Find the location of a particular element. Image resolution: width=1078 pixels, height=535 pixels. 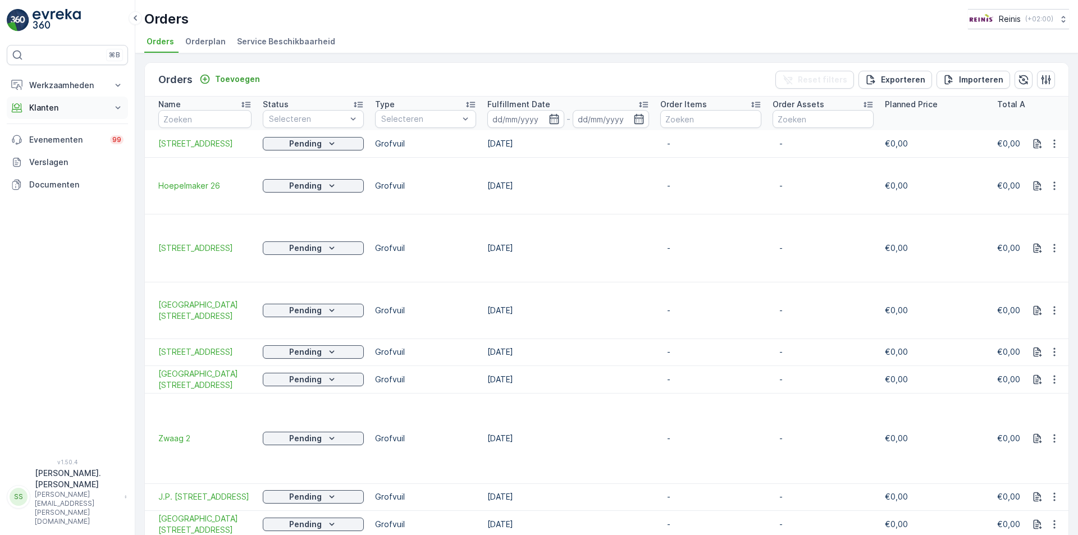

a: Ouverturelaan 15 is located at coordinates (205, 248).